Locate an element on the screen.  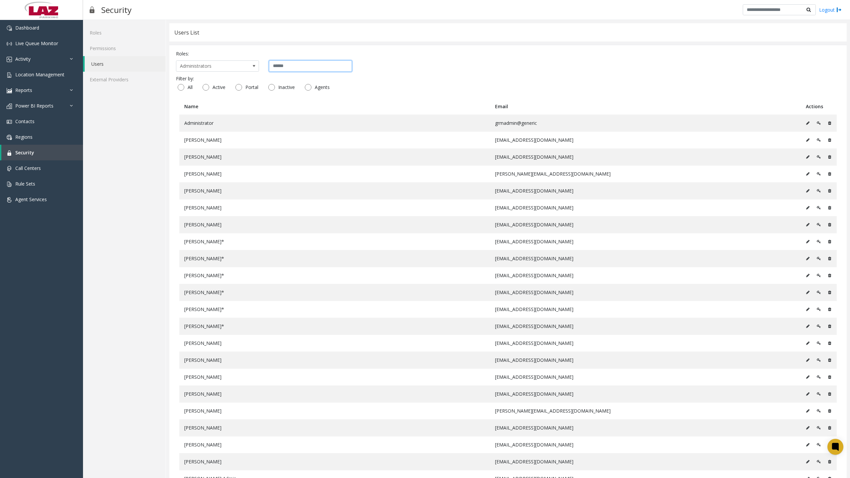
span: Live Queue Monitor is located at coordinates (37, 43).